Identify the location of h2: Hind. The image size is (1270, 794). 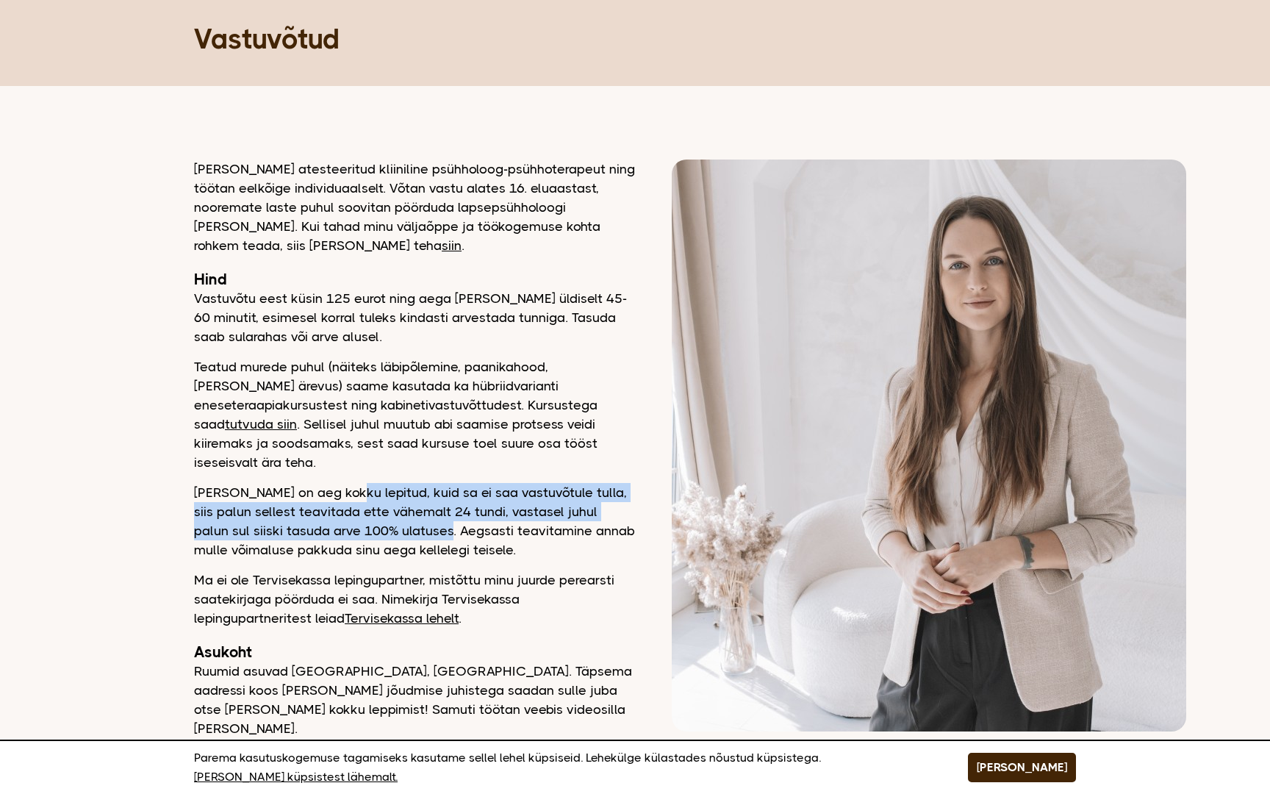
(414, 279).